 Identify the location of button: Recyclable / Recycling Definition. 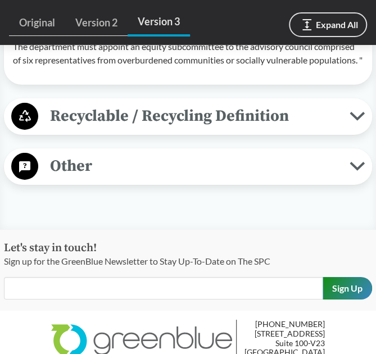
(188, 116).